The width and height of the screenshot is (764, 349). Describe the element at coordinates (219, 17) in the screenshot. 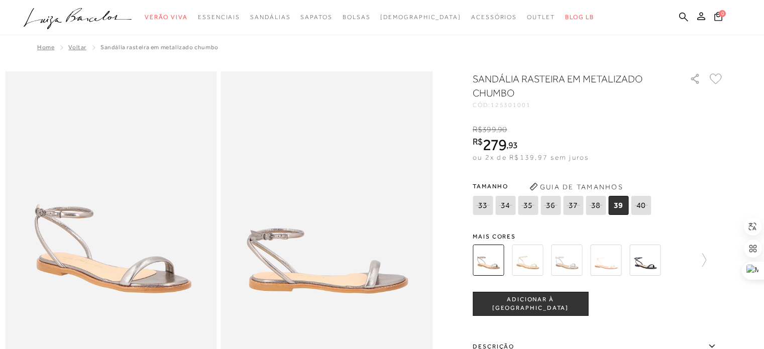

I see `span: Essenciais` at that location.